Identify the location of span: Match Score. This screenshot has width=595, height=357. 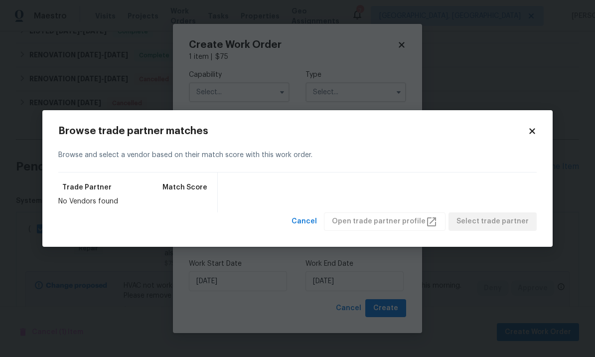
(185, 187).